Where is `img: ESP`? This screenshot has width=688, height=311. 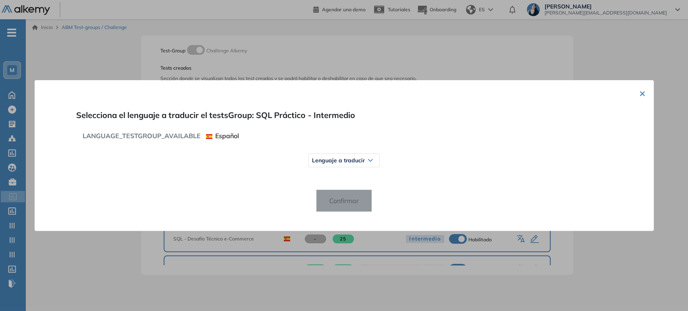
img: ESP is located at coordinates (209, 137).